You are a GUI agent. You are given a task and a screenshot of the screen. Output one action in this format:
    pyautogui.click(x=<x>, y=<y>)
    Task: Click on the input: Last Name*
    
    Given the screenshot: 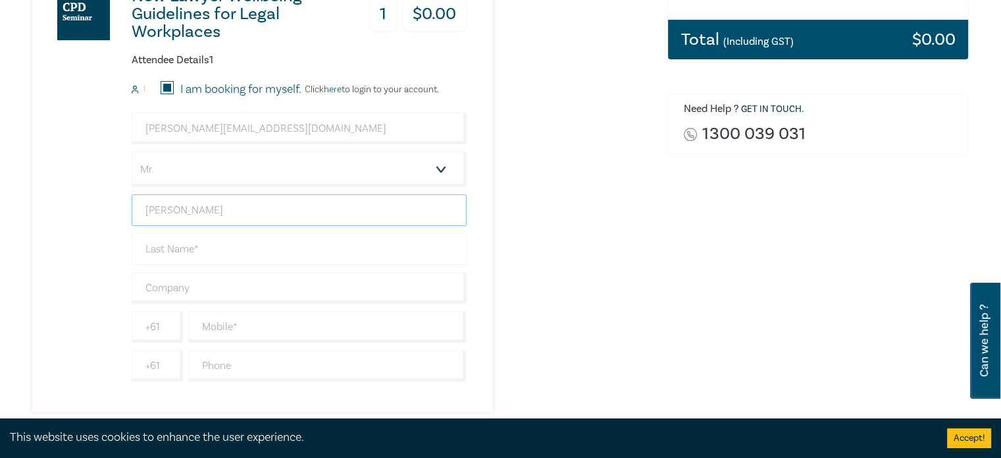 What is the action you would take?
    pyautogui.click(x=299, y=249)
    